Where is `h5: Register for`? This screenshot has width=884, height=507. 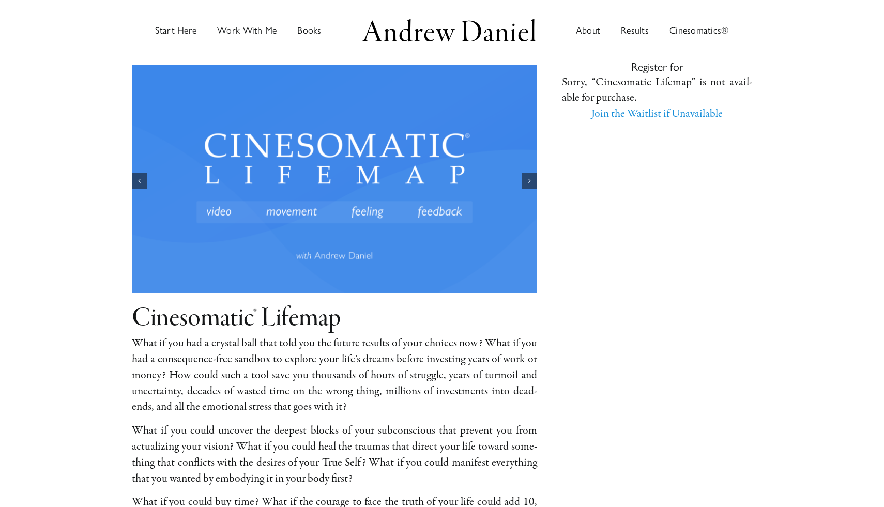 h5: Register for is located at coordinates (657, 67).